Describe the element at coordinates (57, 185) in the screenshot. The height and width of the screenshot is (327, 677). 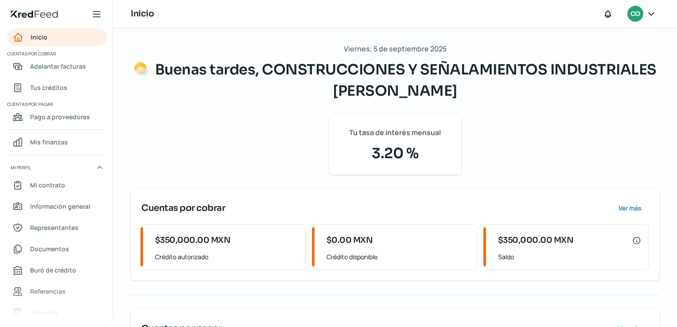
I see `a: Mi contrato` at that location.